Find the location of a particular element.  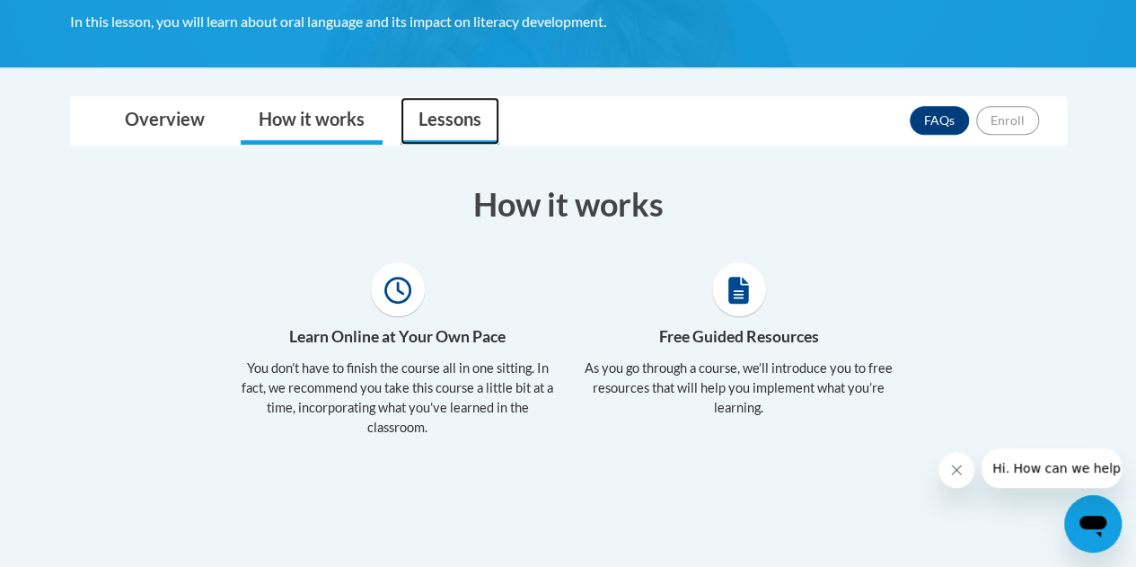

h4: Free Guided Resources is located at coordinates (739, 337).